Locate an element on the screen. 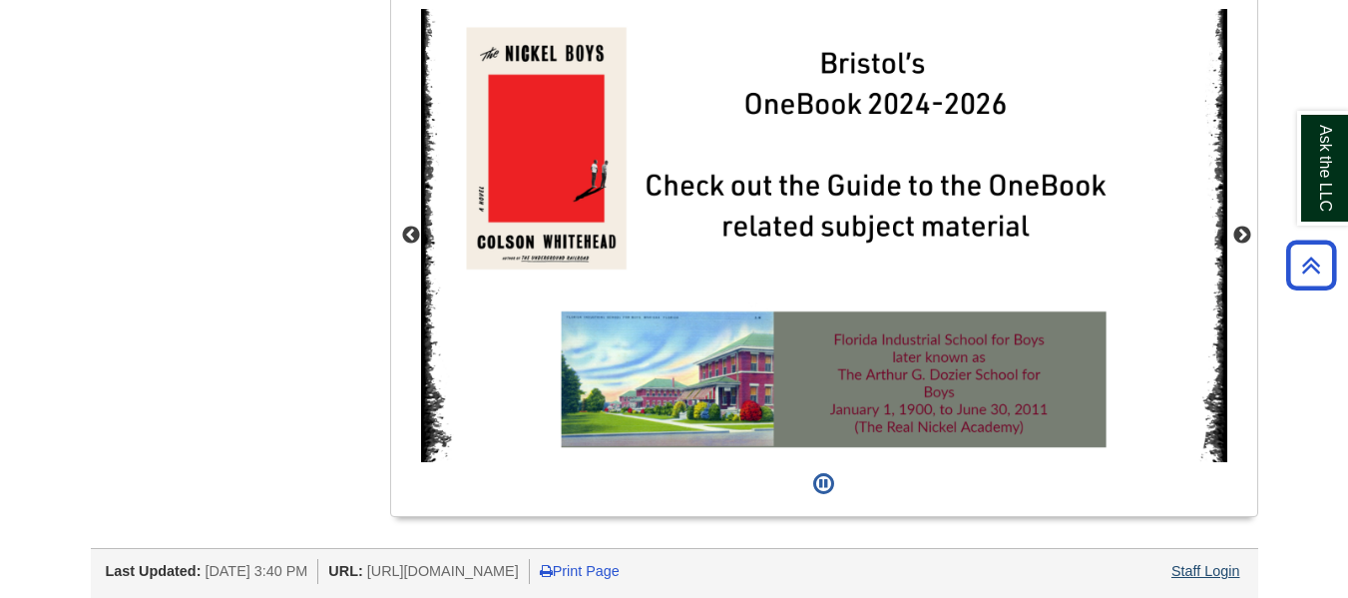 This screenshot has height=598, width=1348. i: Print Page is located at coordinates (546, 571).